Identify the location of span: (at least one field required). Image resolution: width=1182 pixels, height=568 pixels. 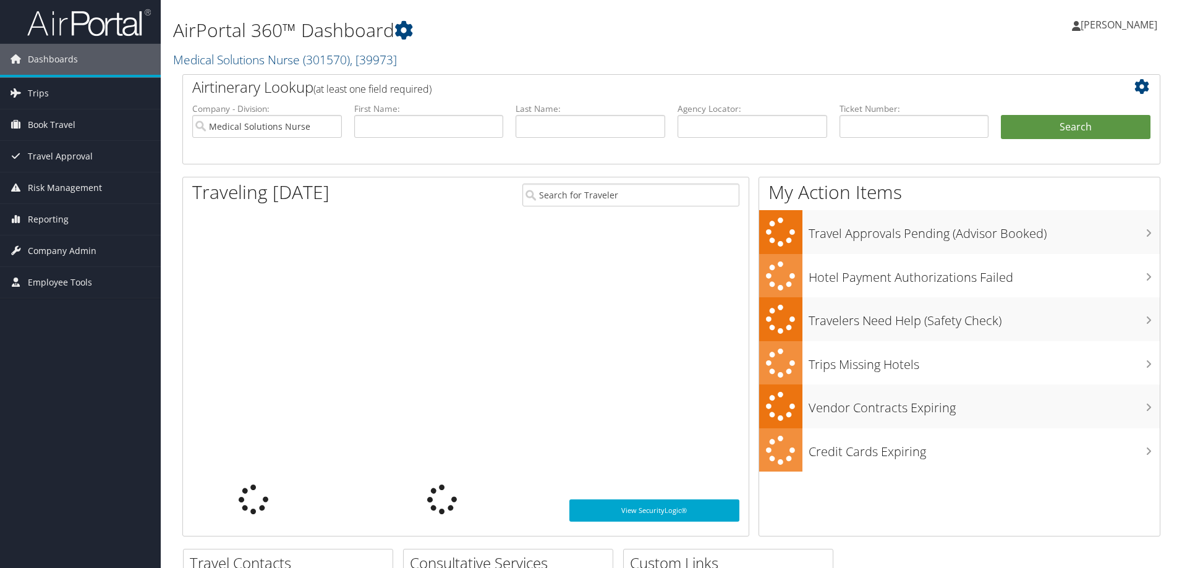
(372, 89).